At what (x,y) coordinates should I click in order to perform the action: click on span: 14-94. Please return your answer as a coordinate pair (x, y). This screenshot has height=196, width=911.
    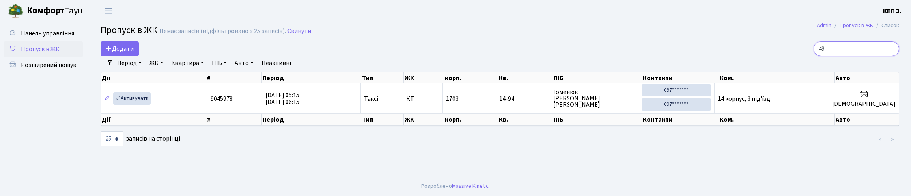
    Looking at the image, I should click on (523, 99).